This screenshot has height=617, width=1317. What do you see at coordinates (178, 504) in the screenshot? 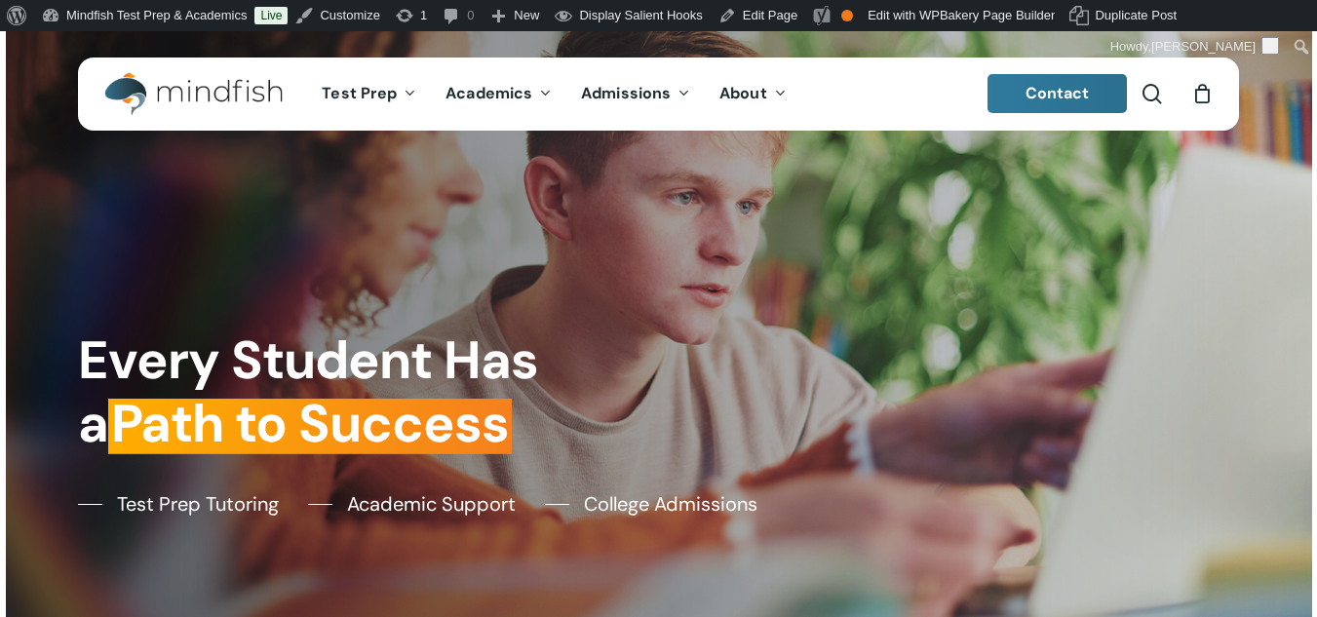
I see `a: Test Prep Tutoring` at bounding box center [178, 504].